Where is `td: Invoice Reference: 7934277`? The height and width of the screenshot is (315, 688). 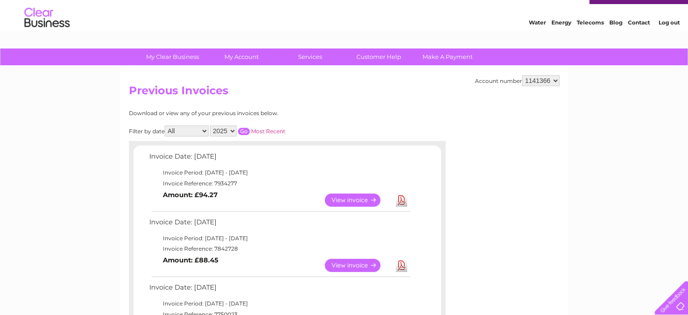
td: Invoice Reference: 7934277 is located at coordinates (279, 183).